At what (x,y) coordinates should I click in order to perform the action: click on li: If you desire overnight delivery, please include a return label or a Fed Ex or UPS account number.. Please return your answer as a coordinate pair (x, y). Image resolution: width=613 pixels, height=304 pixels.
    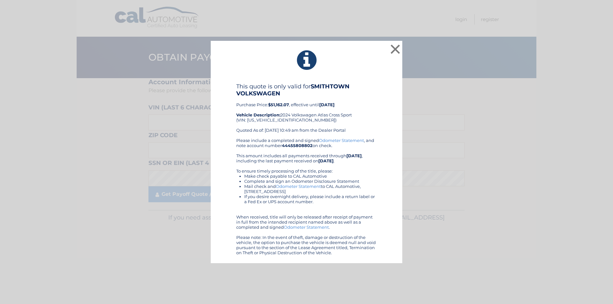
    Looking at the image, I should click on (310, 199).